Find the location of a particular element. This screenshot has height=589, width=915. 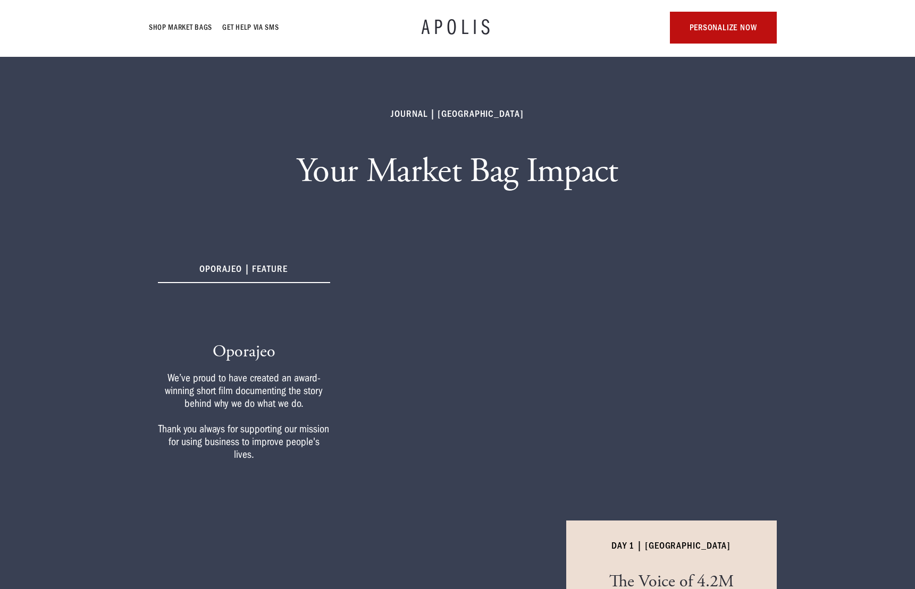

h1: Your Market Bag Impact is located at coordinates (457, 172).